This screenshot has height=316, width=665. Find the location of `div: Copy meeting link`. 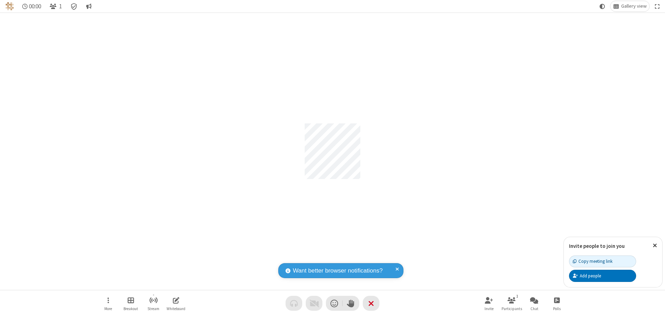

div: Copy meeting link is located at coordinates (592, 261).